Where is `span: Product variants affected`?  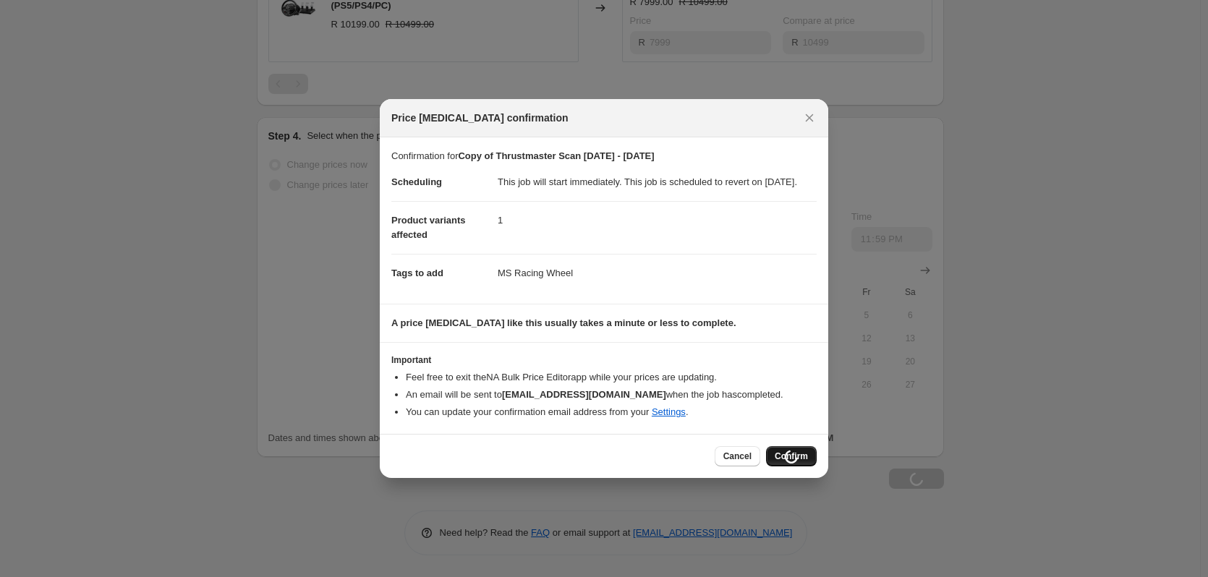
span: Product variants affected is located at coordinates (428, 227).